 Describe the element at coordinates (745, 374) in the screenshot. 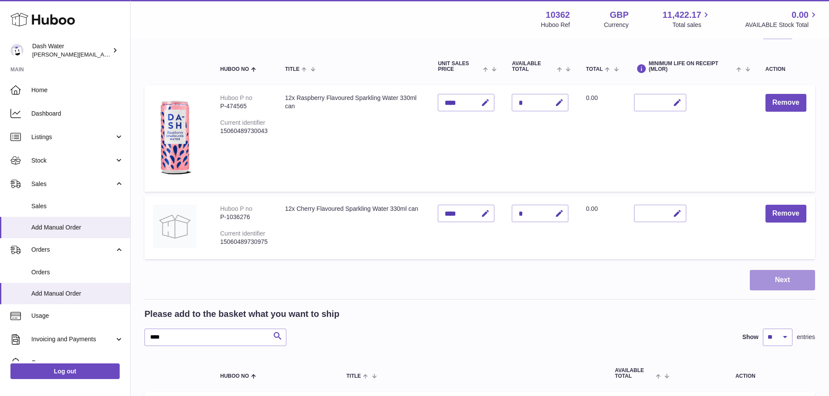

I see `th: Action` at that location.